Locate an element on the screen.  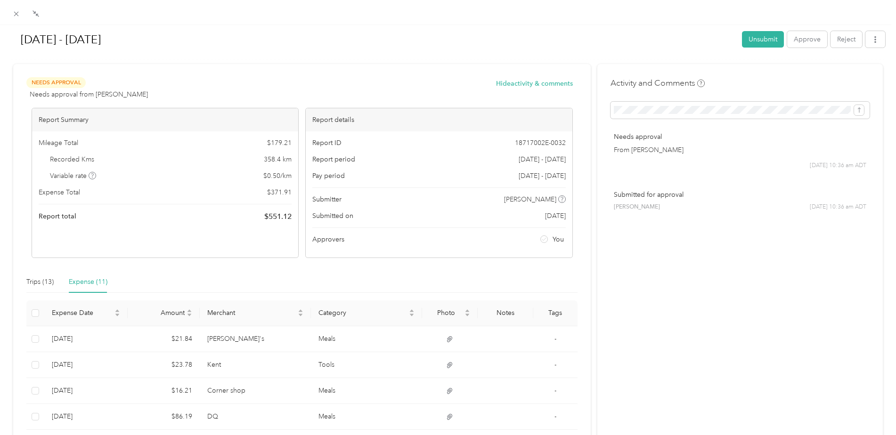
span: Mileage Total is located at coordinates (58, 143).